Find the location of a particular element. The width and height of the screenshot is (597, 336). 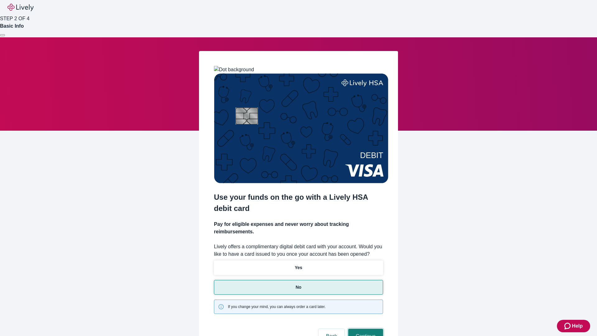

h2: Use your funds on the go with a Lively HSA debit card is located at coordinates (298, 203).